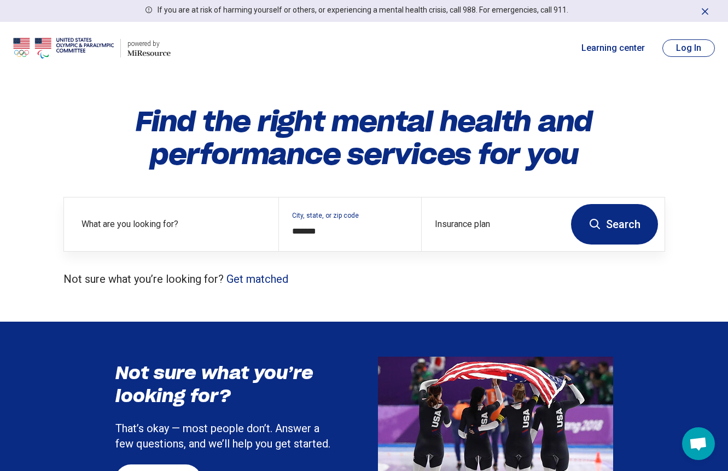 Image resolution: width=728 pixels, height=471 pixels. Describe the element at coordinates (173, 224) in the screenshot. I see `label: What are you looking for?` at that location.